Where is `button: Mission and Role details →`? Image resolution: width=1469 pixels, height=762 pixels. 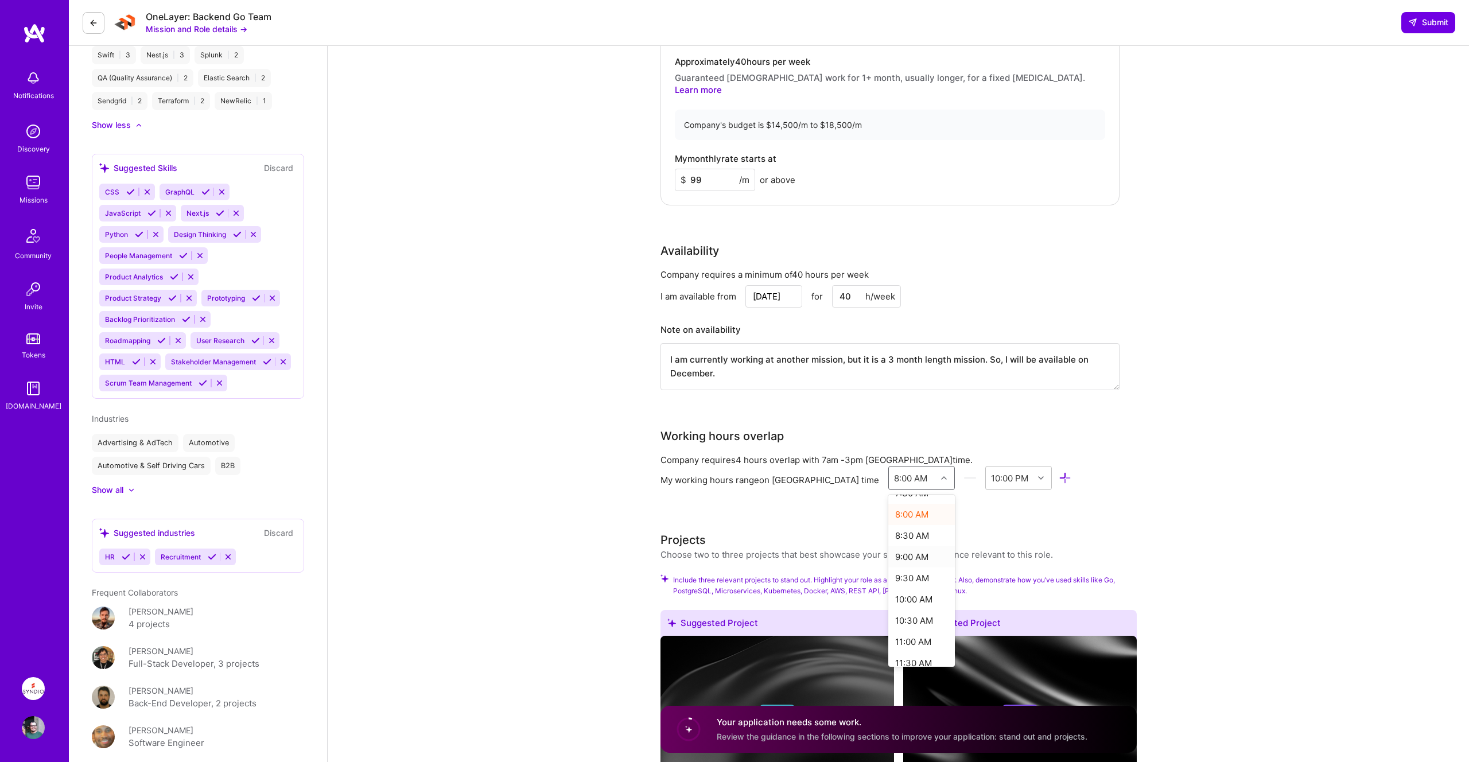
button: Mission and Role details → is located at coordinates (196, 29).